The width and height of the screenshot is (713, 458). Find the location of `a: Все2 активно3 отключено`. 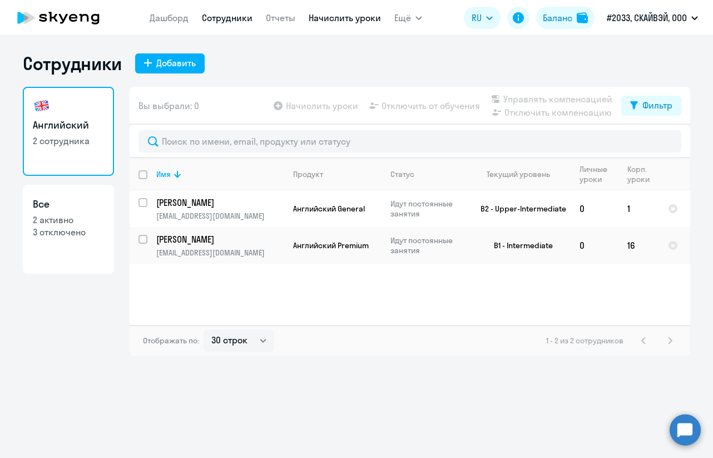

a: Все2 активно3 отключено is located at coordinates (68, 229).